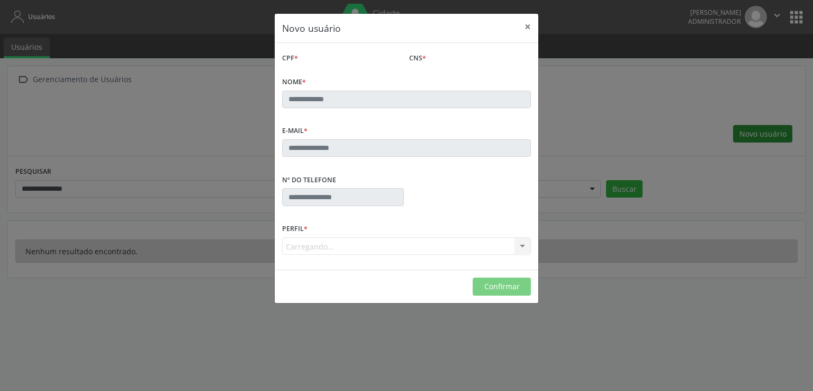  Describe the element at coordinates (418, 58) in the screenshot. I see `label: CNS` at that location.